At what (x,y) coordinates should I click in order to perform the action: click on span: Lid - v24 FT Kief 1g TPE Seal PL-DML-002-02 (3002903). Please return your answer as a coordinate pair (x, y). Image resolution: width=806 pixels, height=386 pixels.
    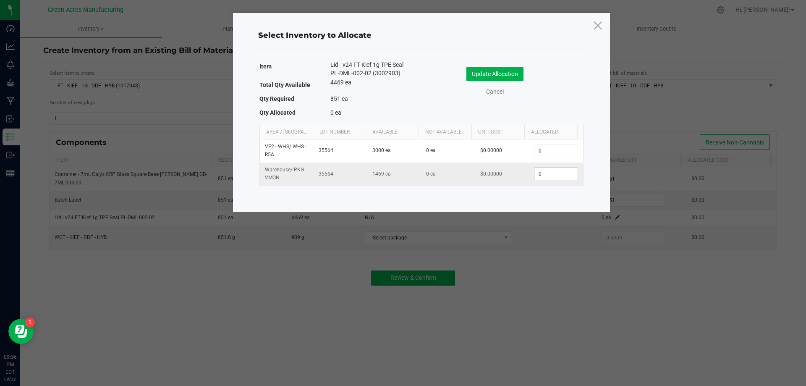
    Looking at the image, I should click on (369, 69).